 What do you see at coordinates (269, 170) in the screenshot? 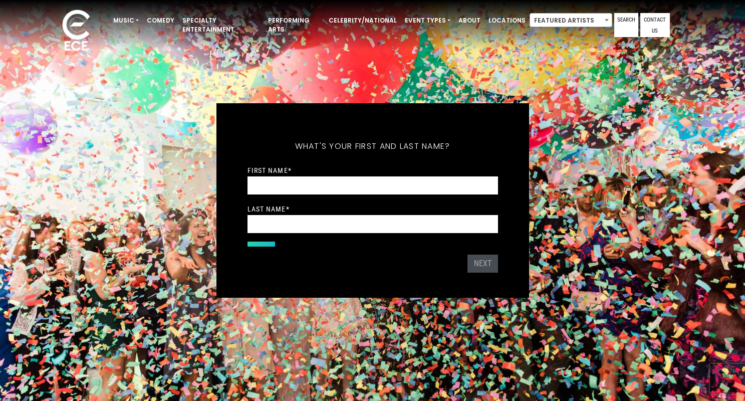
I see `label: First Name` at bounding box center [269, 170].